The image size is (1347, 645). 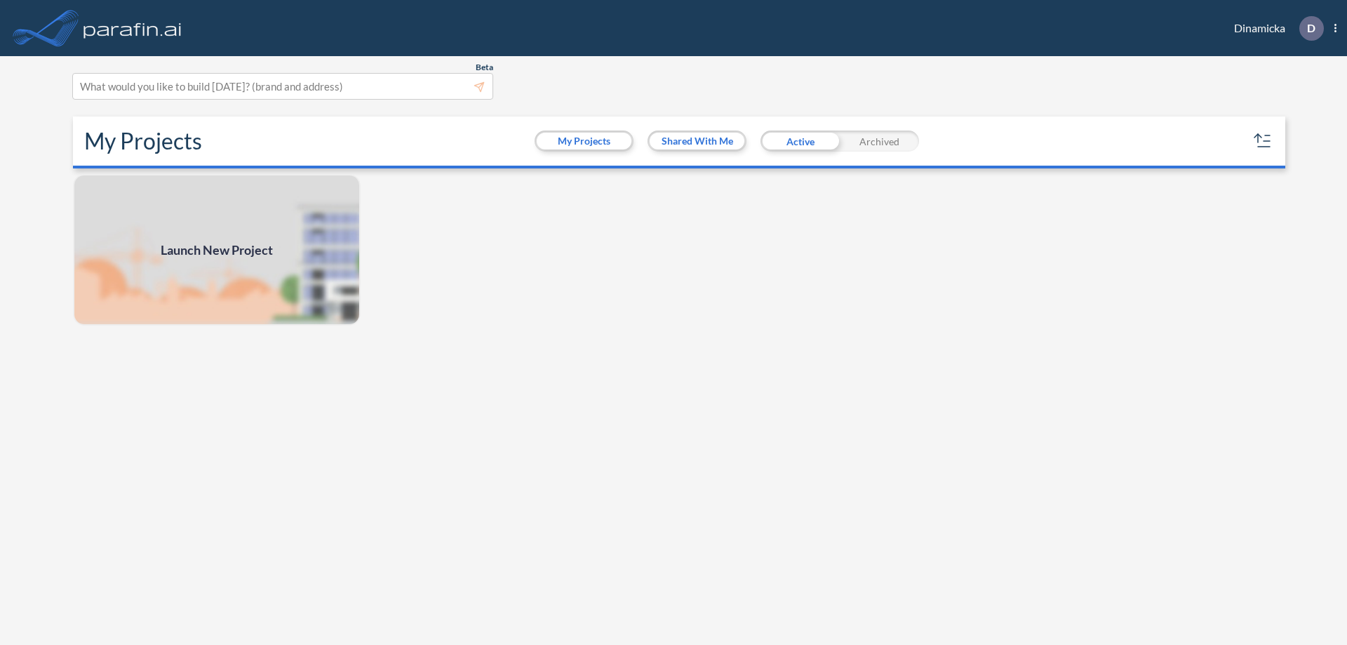 I want to click on div: Active, so click(x=800, y=141).